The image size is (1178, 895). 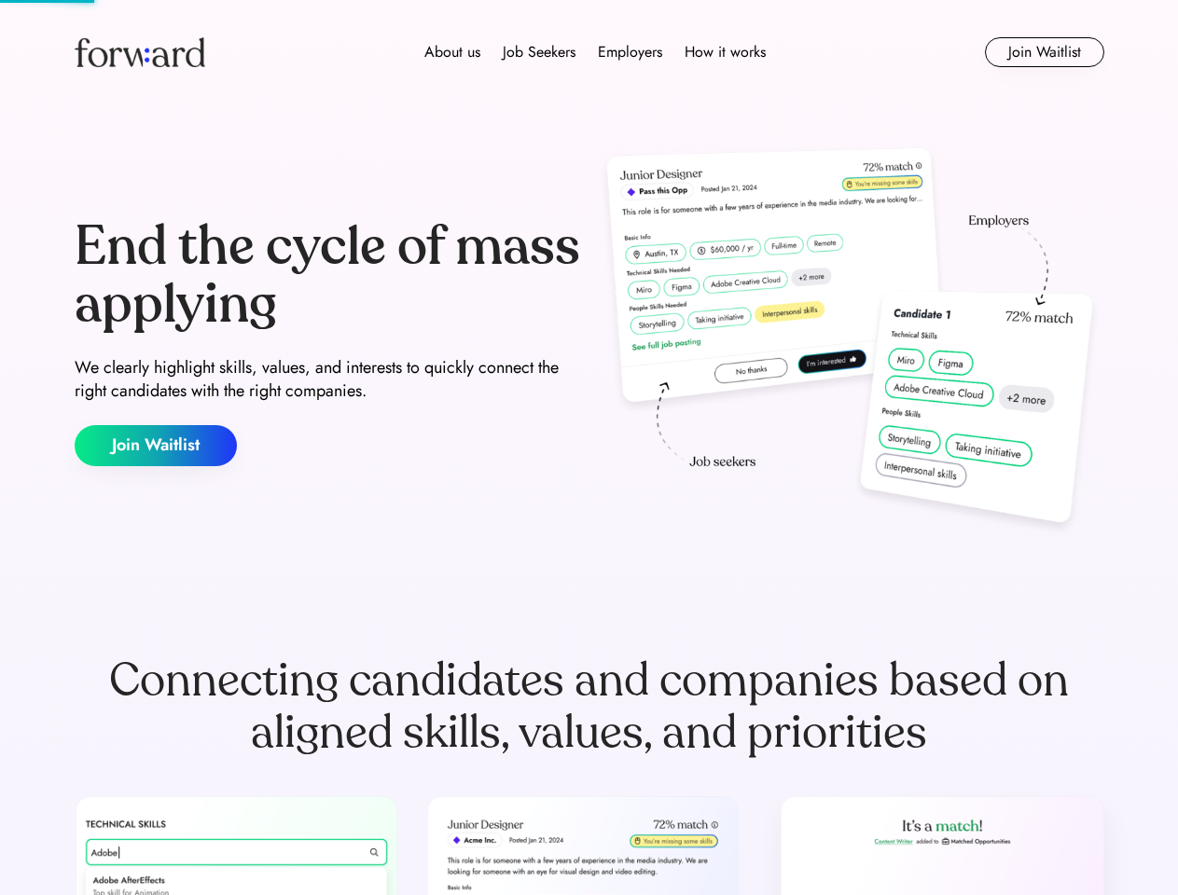 I want to click on div: We clearly highlight skills, values, and interests to quickly connect the right candidates with t..., so click(x=328, y=380).